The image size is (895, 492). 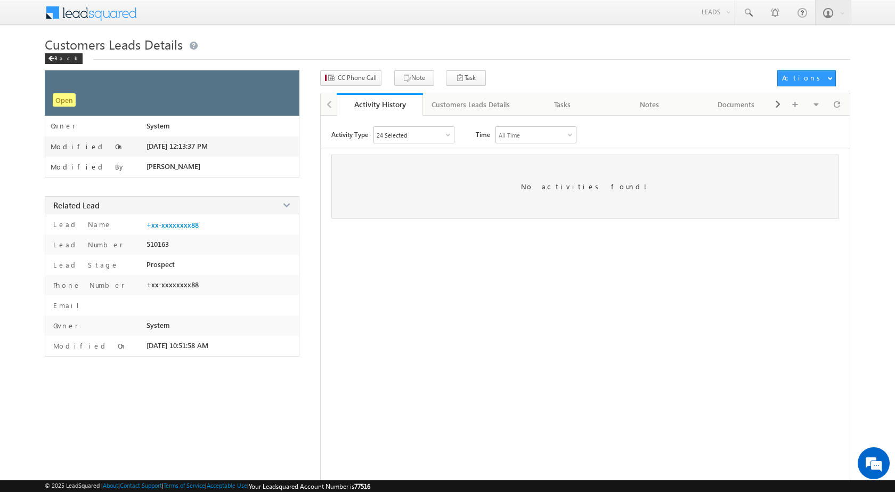 What do you see at coordinates (736, 104) in the screenshot?
I see `div: Documents` at bounding box center [736, 104].